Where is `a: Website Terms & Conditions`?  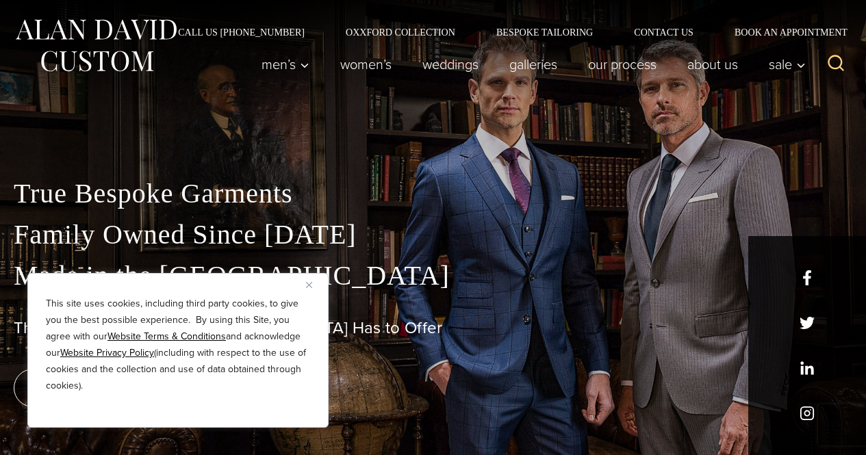
a: Website Terms & Conditions is located at coordinates (166, 336).